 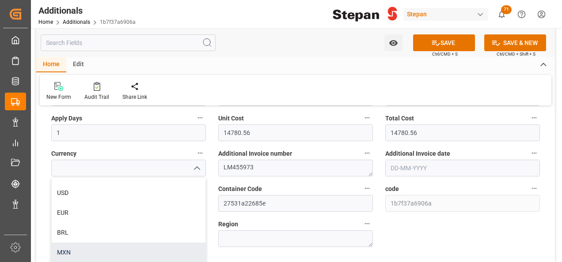 What do you see at coordinates (78, 65) in the screenshot?
I see `div: Edit` at bounding box center [78, 65].